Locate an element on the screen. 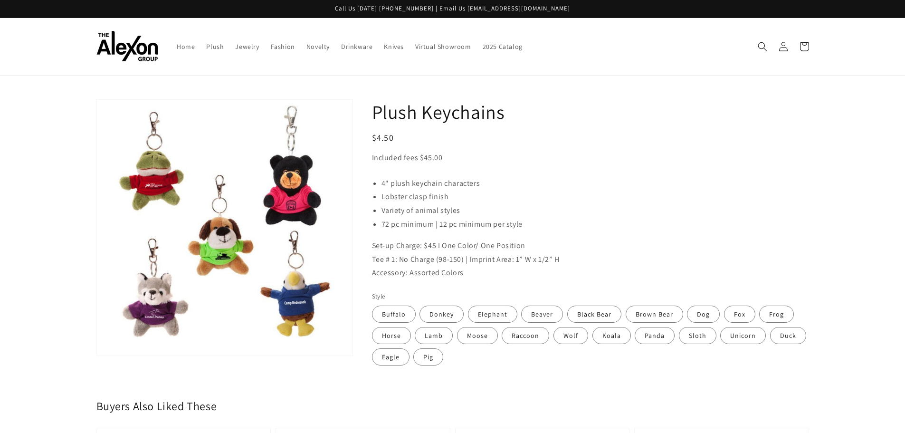 This screenshot has height=433, width=905. h1: Plush Keychains is located at coordinates (591, 112).